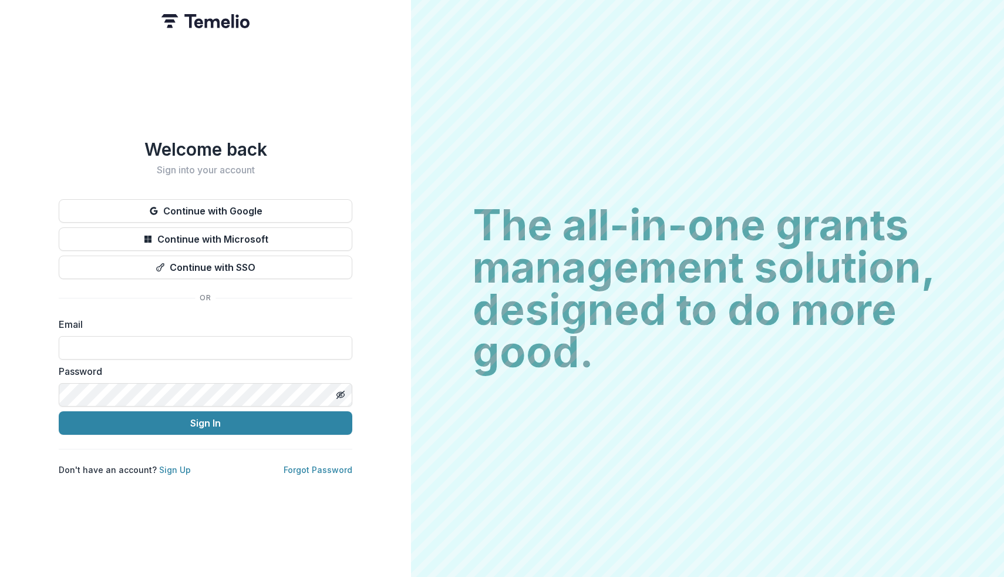 The width and height of the screenshot is (1004, 577). Describe the element at coordinates (206, 170) in the screenshot. I see `h2: Sign into your account` at that location.